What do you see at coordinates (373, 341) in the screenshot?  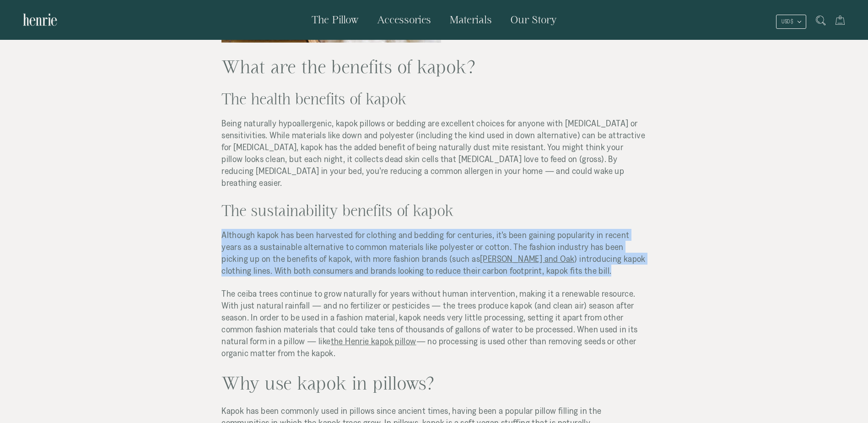 I see `a: the Henrie kapok pillow` at bounding box center [373, 341].